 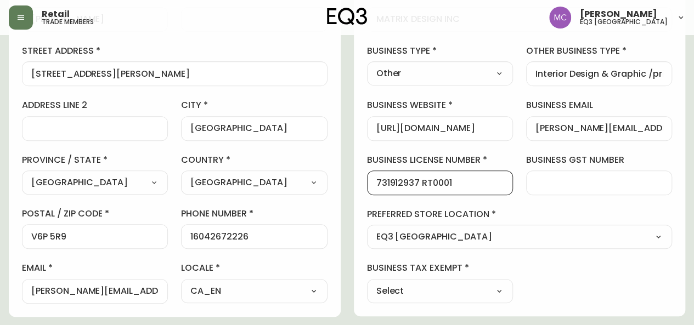 What do you see at coordinates (440, 268) in the screenshot?
I see `label: business tax exempt` at bounding box center [440, 268].